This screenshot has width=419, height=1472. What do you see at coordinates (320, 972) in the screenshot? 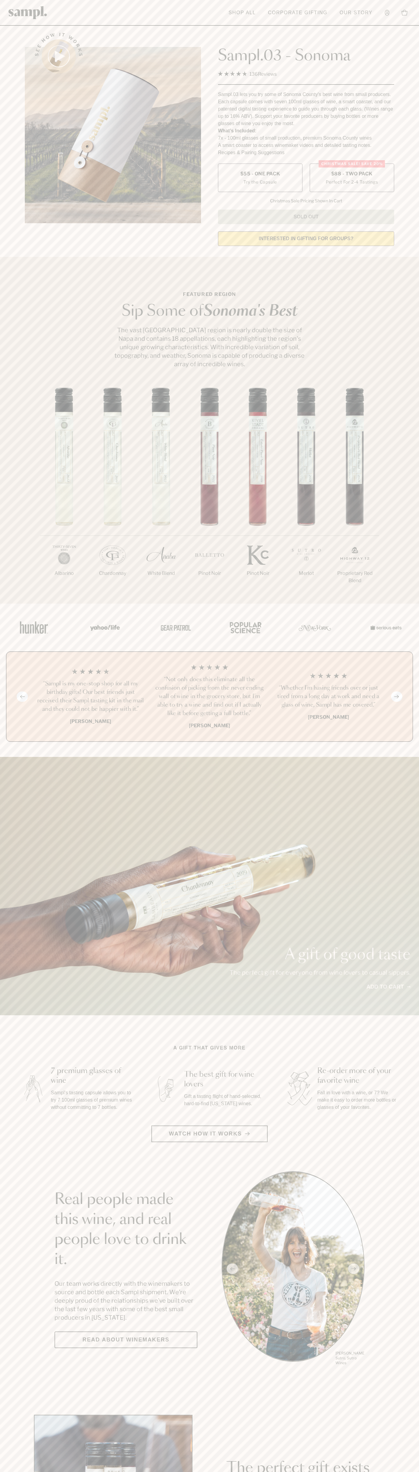
I see `p: The perfect gift for everyone from wine lovers to casual sippers.` at bounding box center [320, 972].